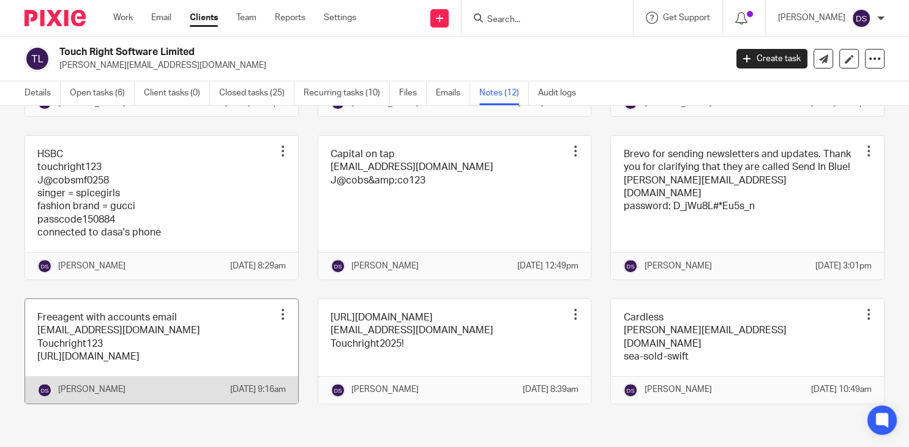 The image size is (909, 447). I want to click on a: Open tasks (6), so click(102, 93).